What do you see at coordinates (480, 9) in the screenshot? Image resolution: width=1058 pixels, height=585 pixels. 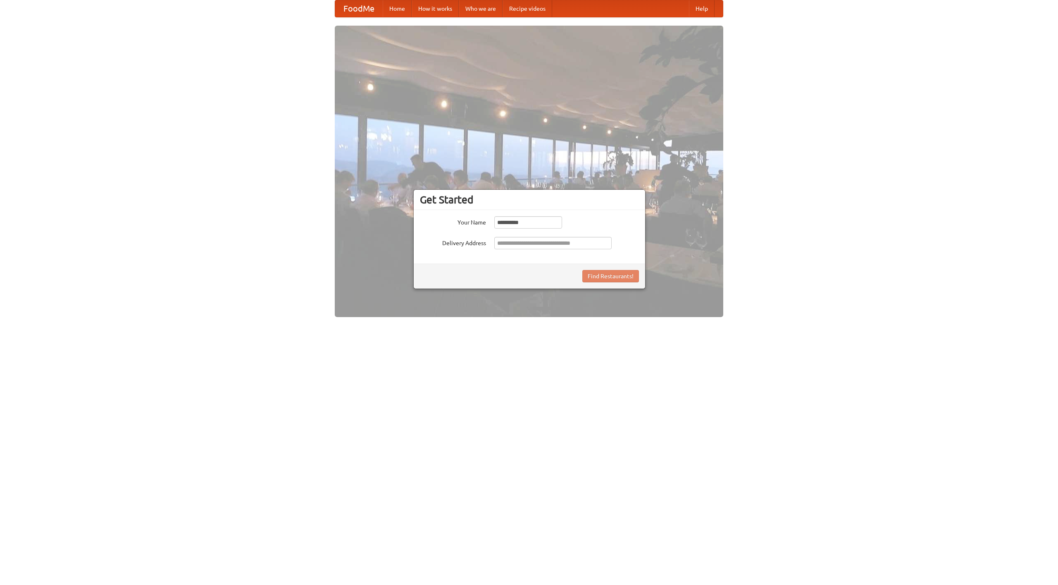 I see `a: Who we are` at bounding box center [480, 9].